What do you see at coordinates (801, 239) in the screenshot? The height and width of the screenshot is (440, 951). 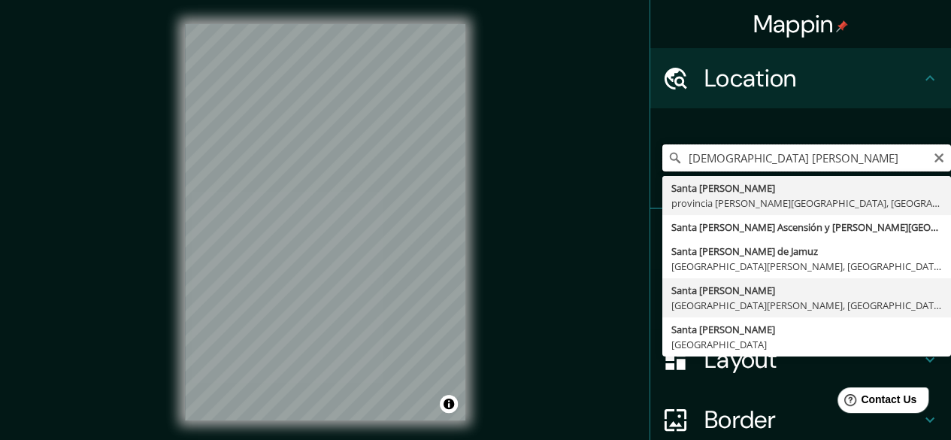 I see `div: Pins` at bounding box center [801, 239].